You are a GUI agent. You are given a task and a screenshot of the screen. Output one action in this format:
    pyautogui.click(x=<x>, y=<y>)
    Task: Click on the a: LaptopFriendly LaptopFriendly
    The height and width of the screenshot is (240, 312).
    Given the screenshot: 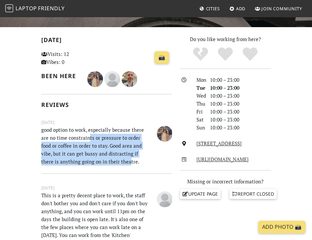 What is the action you would take?
    pyautogui.click(x=35, y=9)
    